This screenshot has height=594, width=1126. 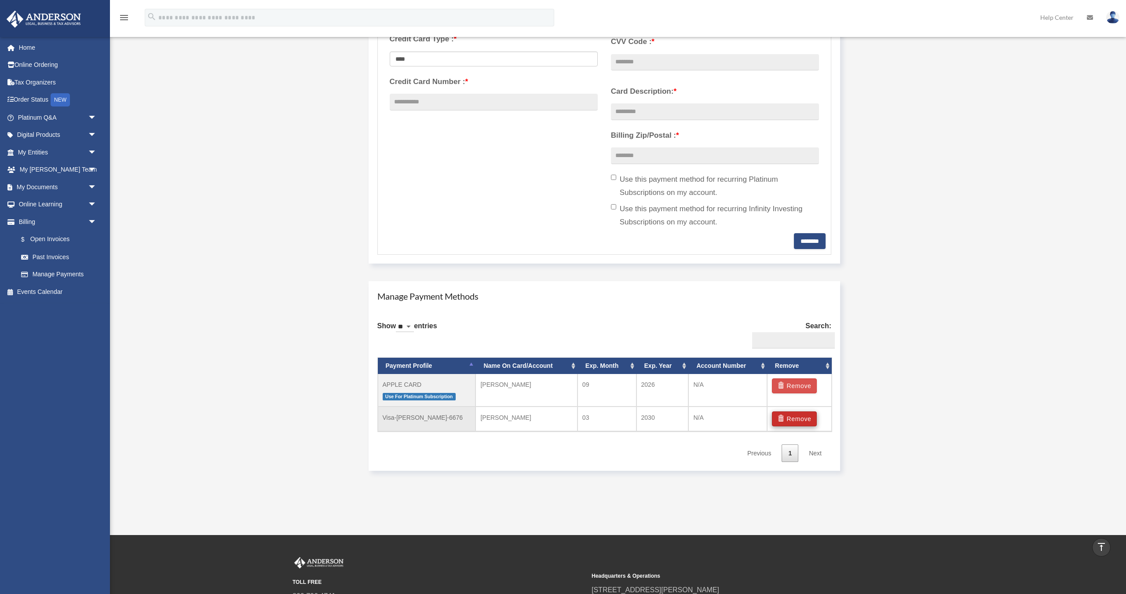 What do you see at coordinates (715, 136) in the screenshot?
I see `label: Billing Zip/Postal :` at bounding box center [715, 136].